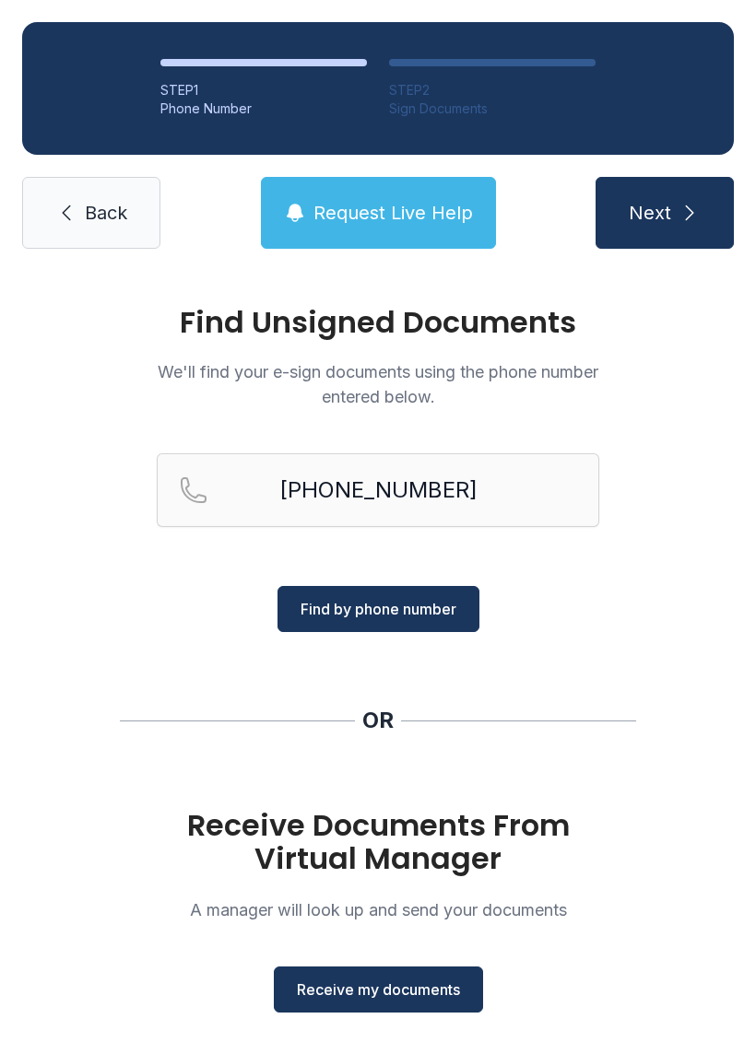  Describe the element at coordinates (378, 609) in the screenshot. I see `span: Find by phone number` at that location.